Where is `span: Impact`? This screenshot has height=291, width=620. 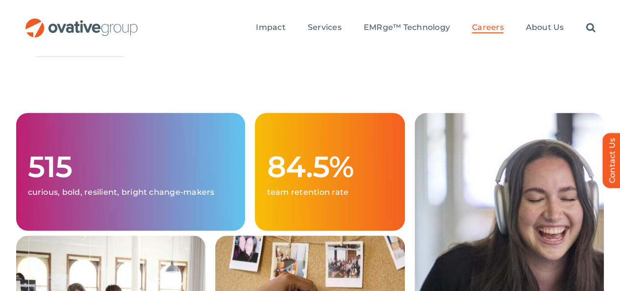
span: Impact is located at coordinates (271, 27).